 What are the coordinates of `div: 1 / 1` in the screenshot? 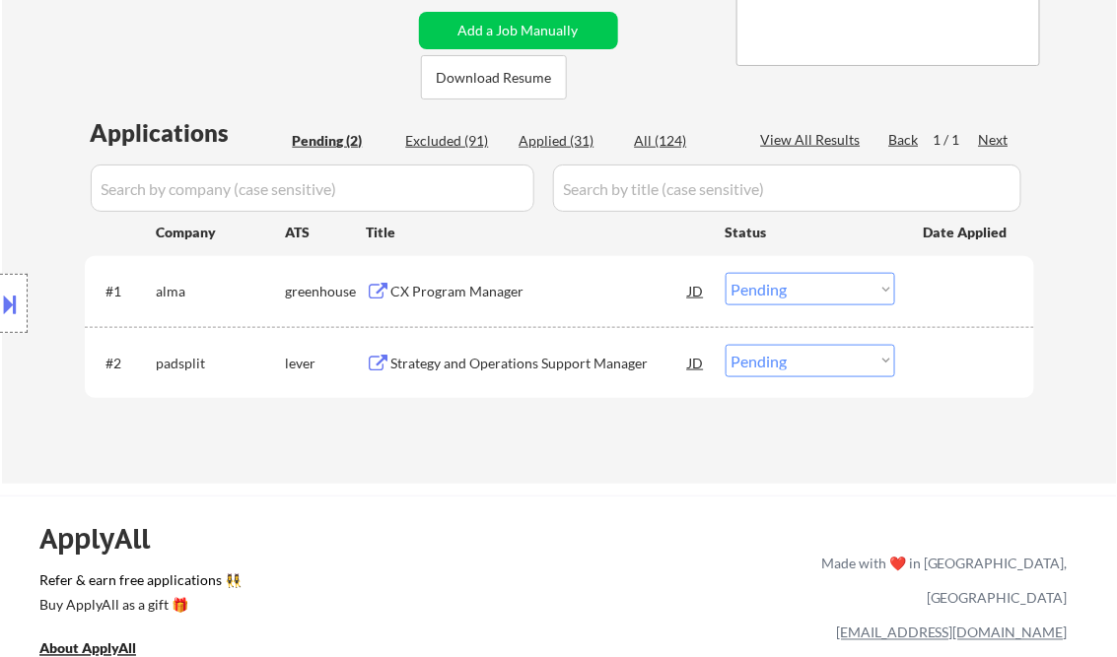 It's located at (956, 140).